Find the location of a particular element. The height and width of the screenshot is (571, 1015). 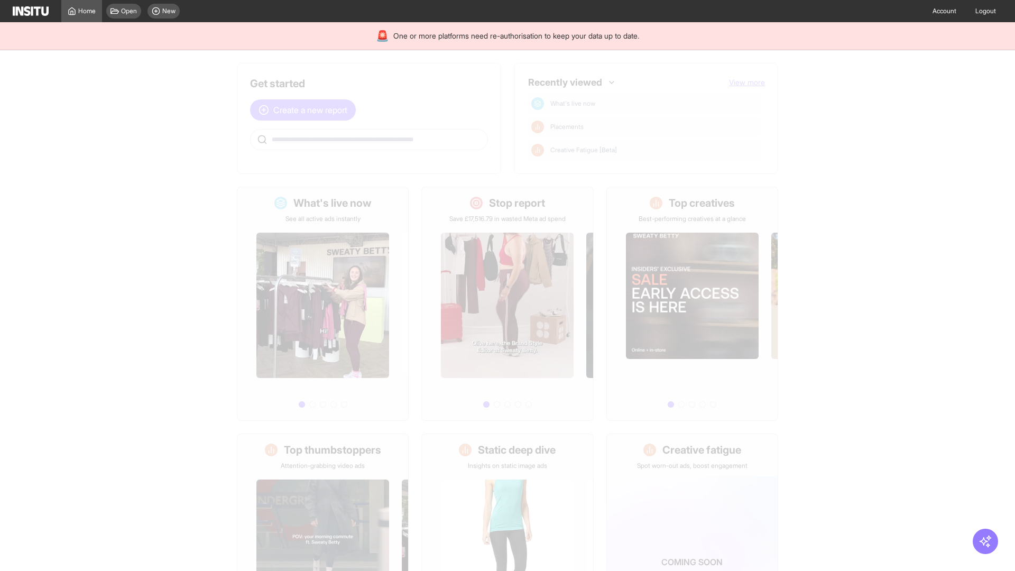

span: One or more platforms need re-authorisation to keep your data up to date. is located at coordinates (516, 36).